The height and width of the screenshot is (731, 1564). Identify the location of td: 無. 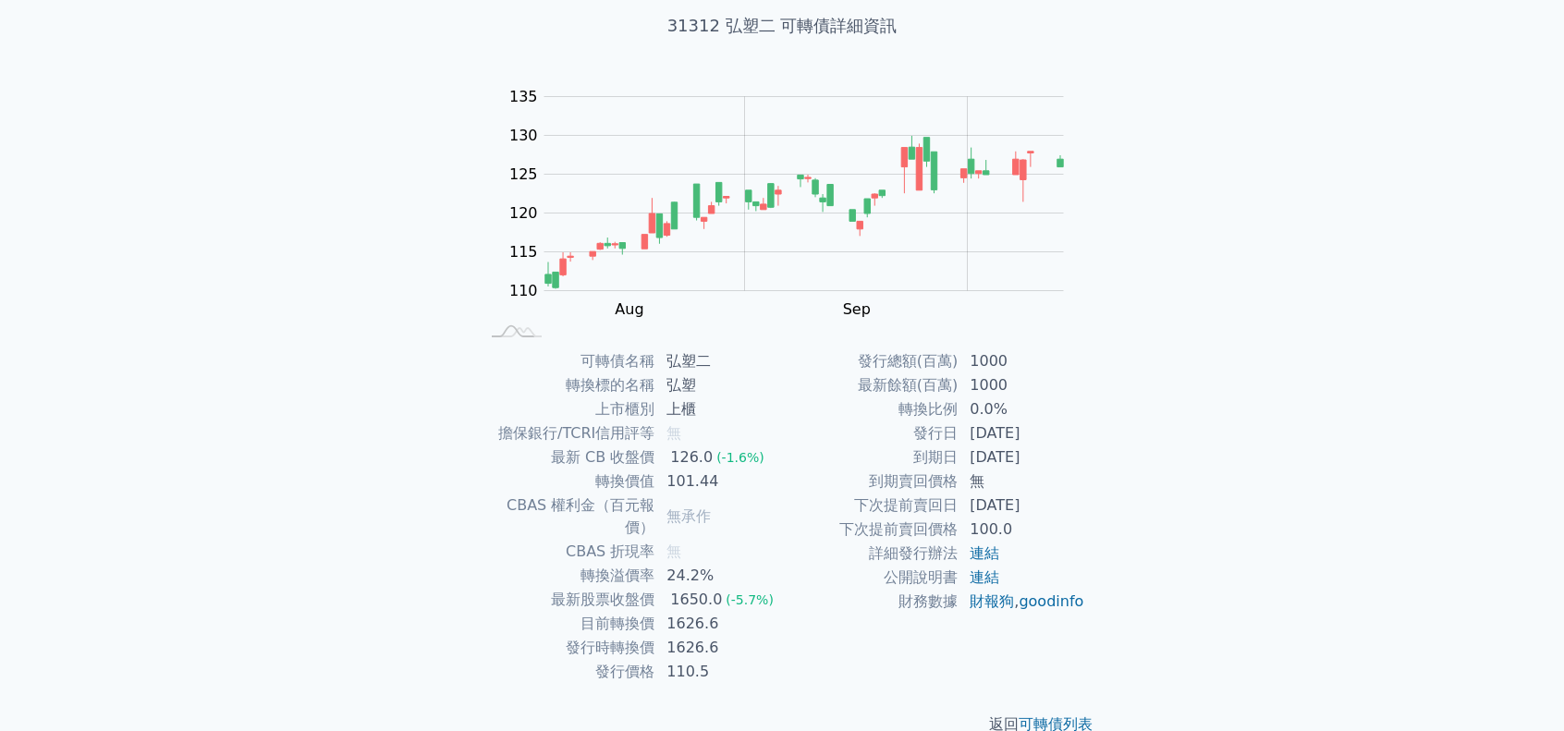
(1021, 482).